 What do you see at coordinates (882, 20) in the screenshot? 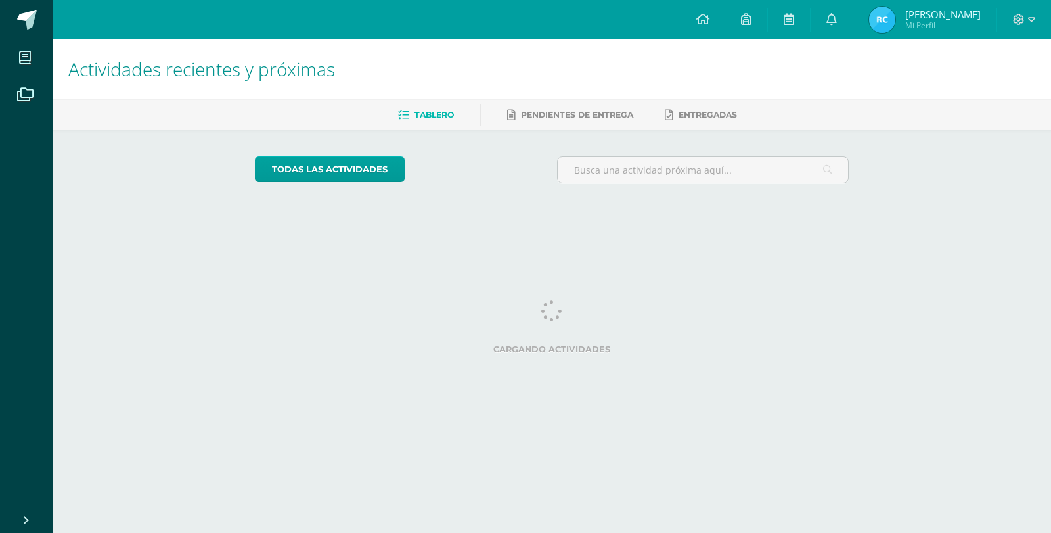
I see `img: b267056732fc5bd767e1306c90ee396b.png` at bounding box center [882, 20].